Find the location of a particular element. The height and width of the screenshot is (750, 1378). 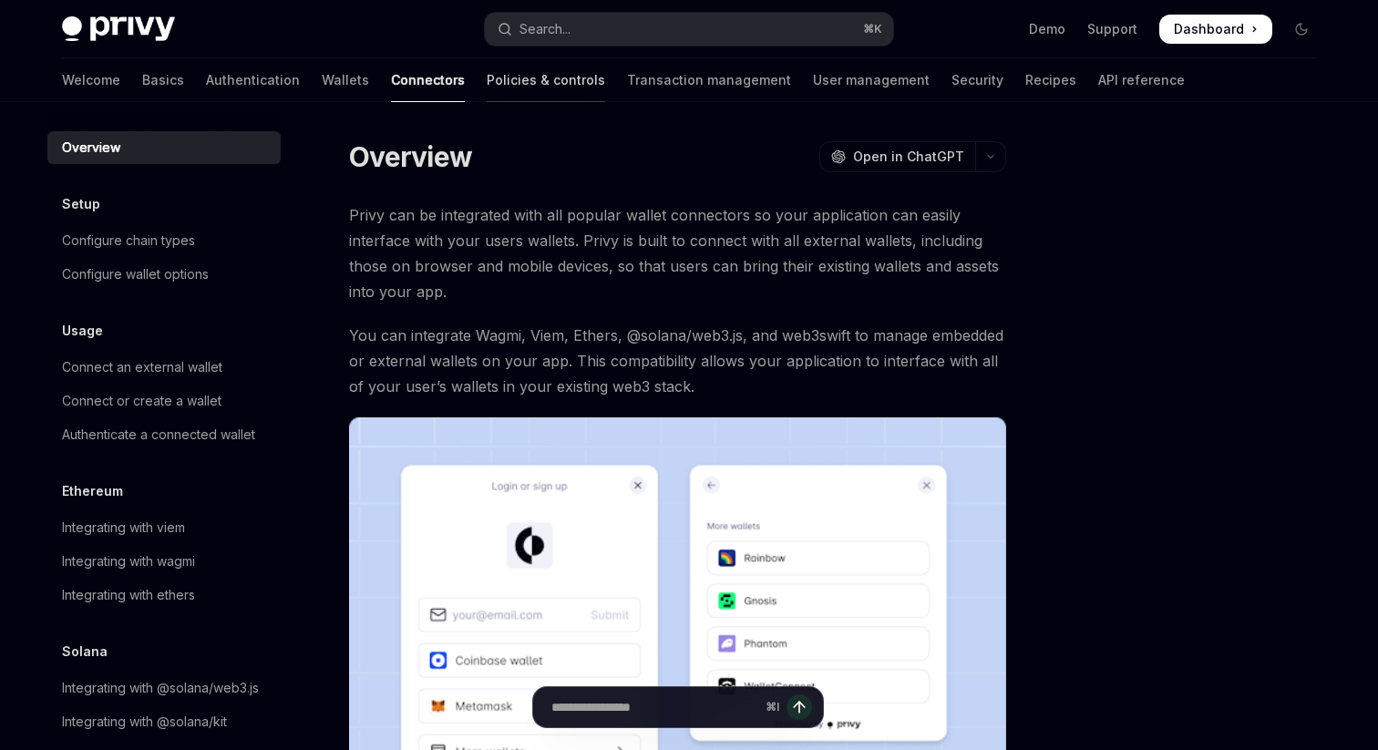

h5: Setup is located at coordinates (81, 204).